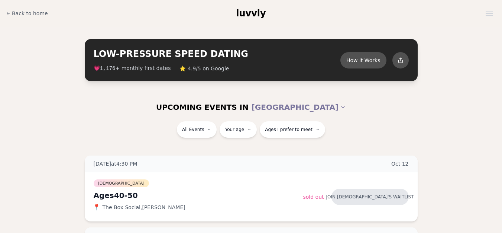 This screenshot has height=233, width=502. Describe the element at coordinates (293, 129) in the screenshot. I see `button: Ages I prefer to meet` at that location.